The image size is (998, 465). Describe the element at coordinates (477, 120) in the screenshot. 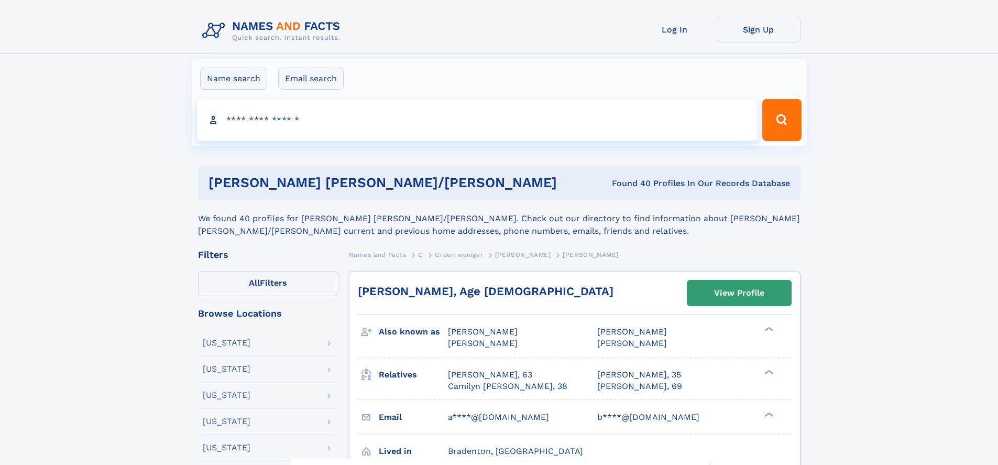

I see `input: search input` at that location.